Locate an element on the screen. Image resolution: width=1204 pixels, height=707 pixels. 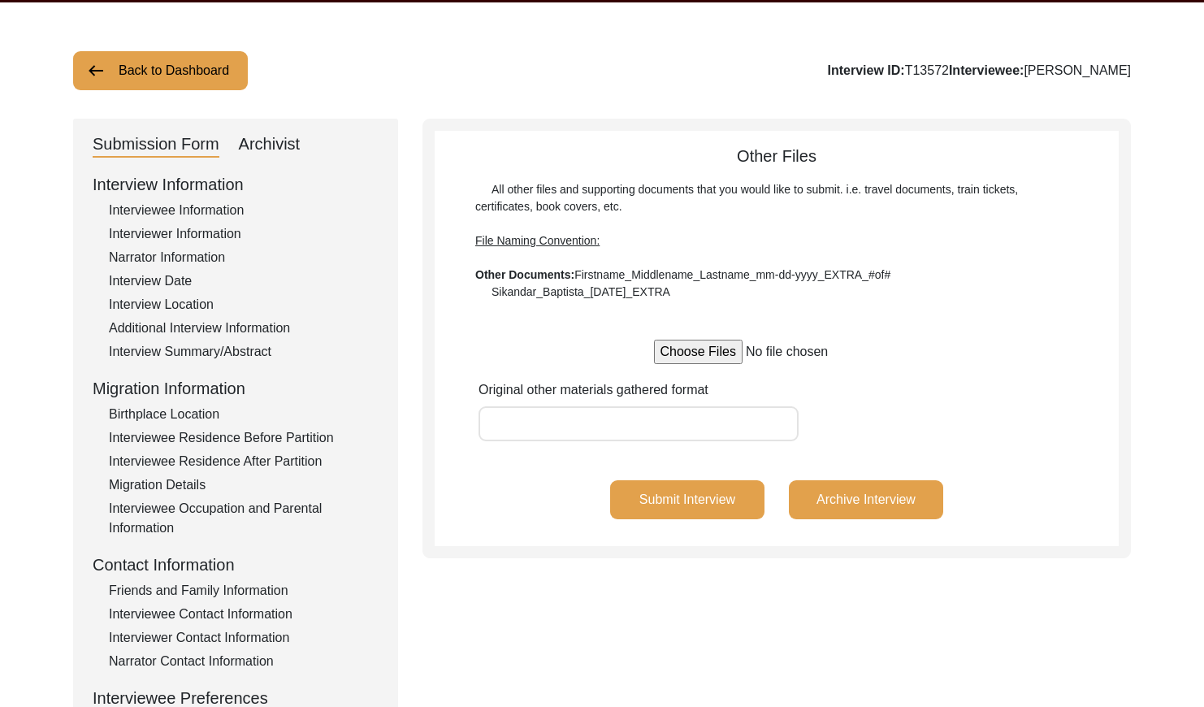
div: Migration Information is located at coordinates (236, 388).